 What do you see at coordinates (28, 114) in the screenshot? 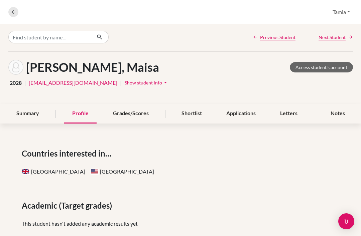
I see `div: Summary` at bounding box center [28, 114].